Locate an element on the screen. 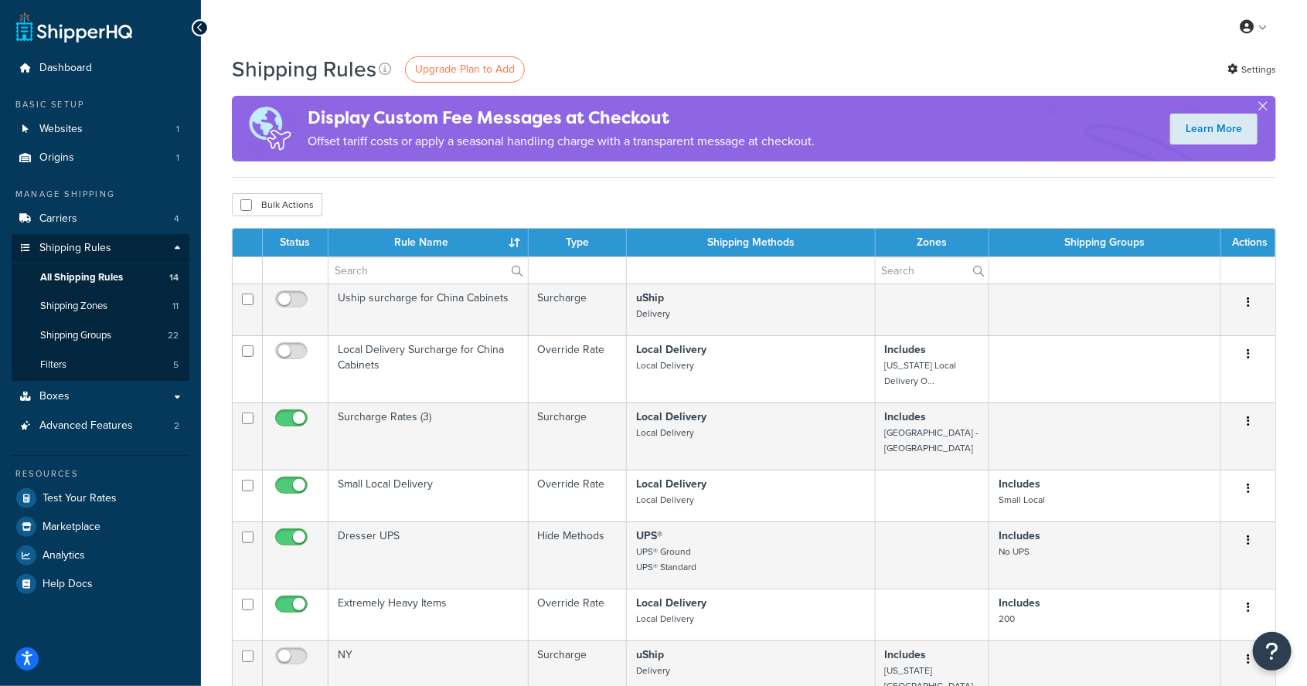 This screenshot has width=1307, height=686. a: Marketplace is located at coordinates (100, 527).